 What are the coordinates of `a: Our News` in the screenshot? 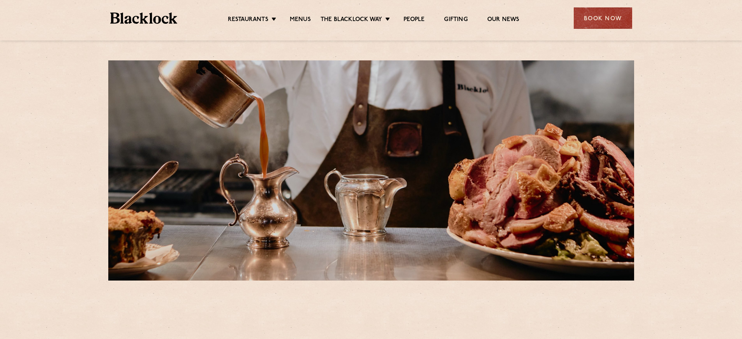 It's located at (503, 20).